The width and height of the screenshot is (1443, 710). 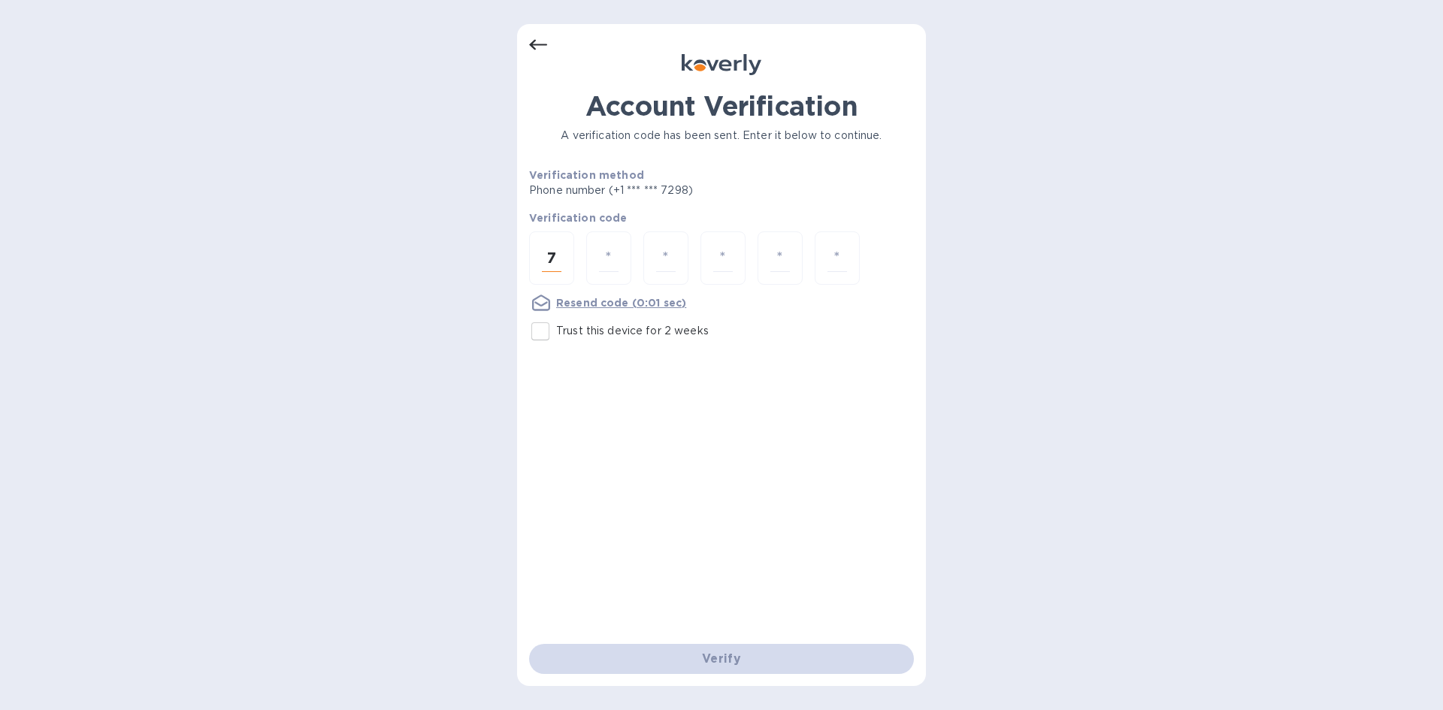 I want to click on p: A verification code has been sent. Enter it below to continue., so click(x=721, y=135).